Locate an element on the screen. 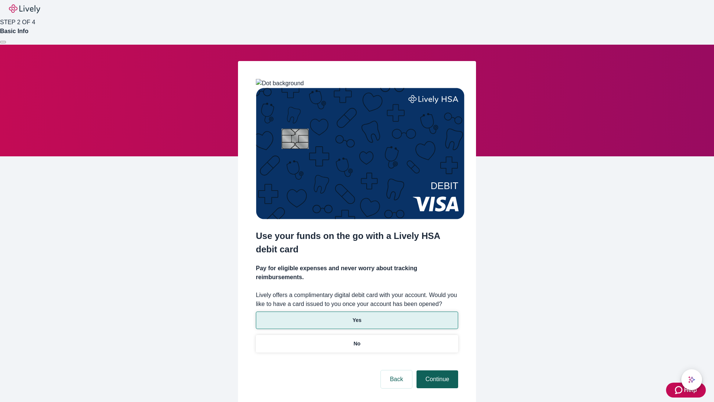 Image resolution: width=714 pixels, height=402 pixels. h2: Use your funds on the go with a Lively HSA debit card is located at coordinates (357, 243).